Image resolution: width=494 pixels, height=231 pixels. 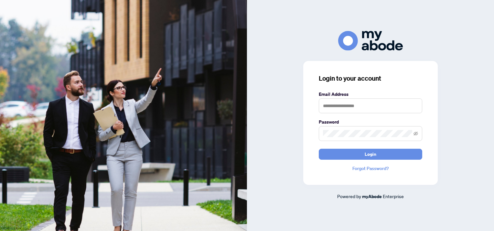 I want to click on label: Email Address, so click(x=370, y=94).